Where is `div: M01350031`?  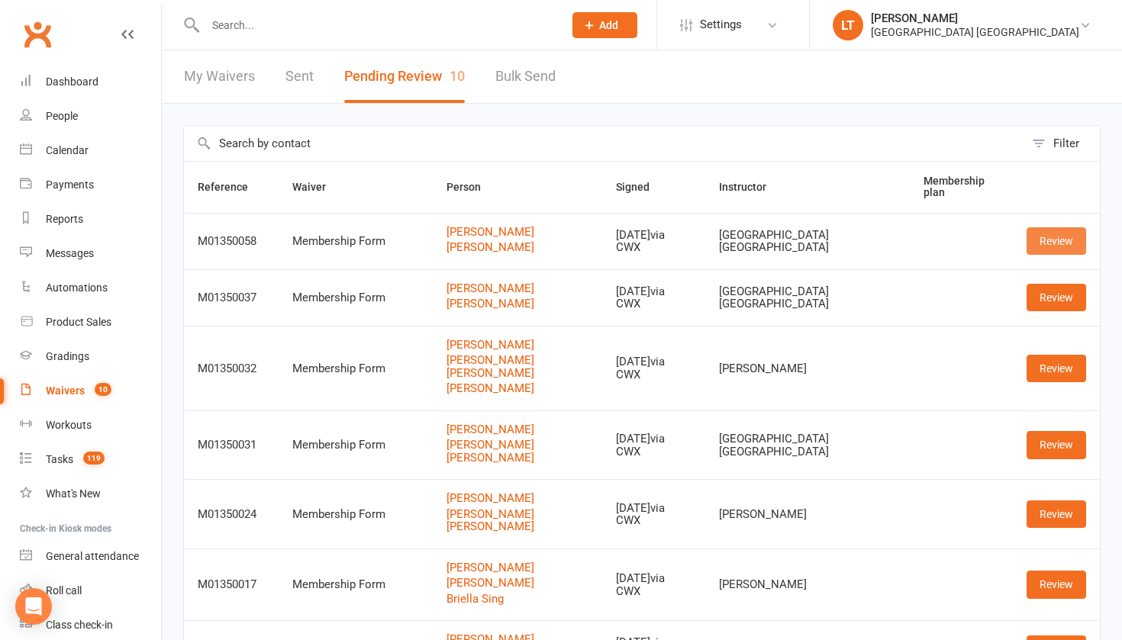
div: M01350031 is located at coordinates (231, 445).